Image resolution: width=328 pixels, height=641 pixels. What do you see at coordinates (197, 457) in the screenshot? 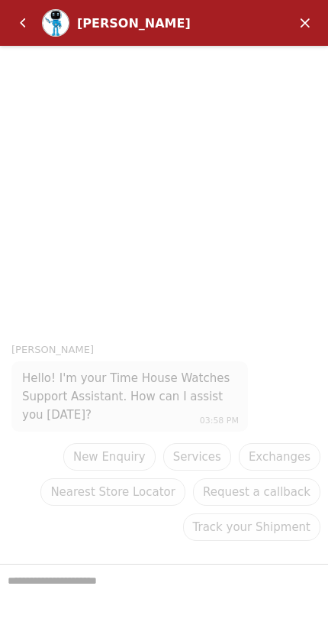
I see `div: Services` at bounding box center [197, 457].